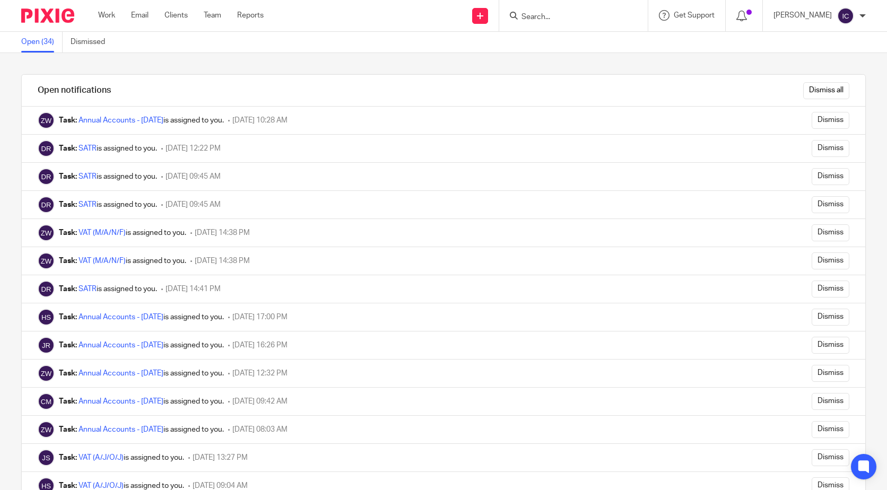 The height and width of the screenshot is (490, 887). What do you see at coordinates (46, 402) in the screenshot?
I see `img: Cheri Mytton` at bounding box center [46, 402].